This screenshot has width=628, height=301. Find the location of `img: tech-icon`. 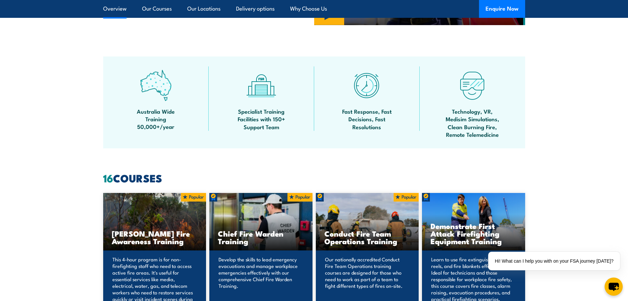

img: tech-icon is located at coordinates (472, 85).